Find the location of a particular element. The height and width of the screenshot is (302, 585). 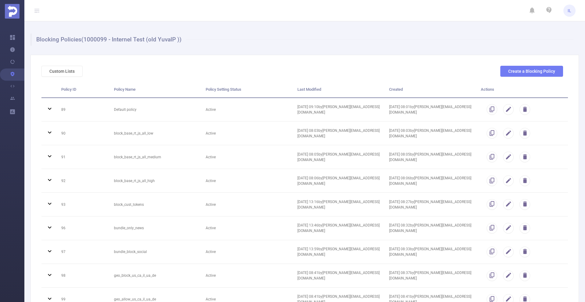

td: 96 is located at coordinates (83, 229).